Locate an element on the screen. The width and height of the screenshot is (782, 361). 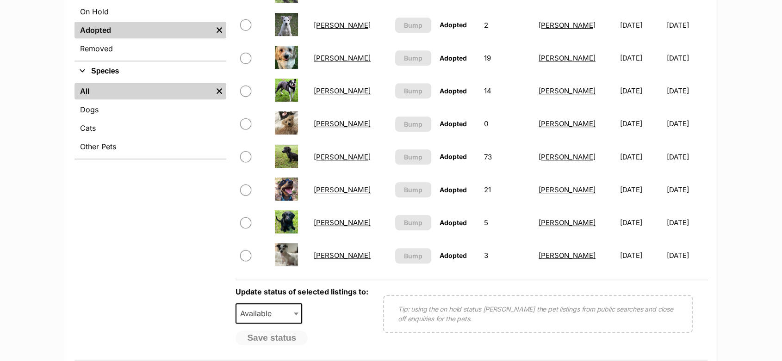
a: Other Pets is located at coordinates (150, 147).